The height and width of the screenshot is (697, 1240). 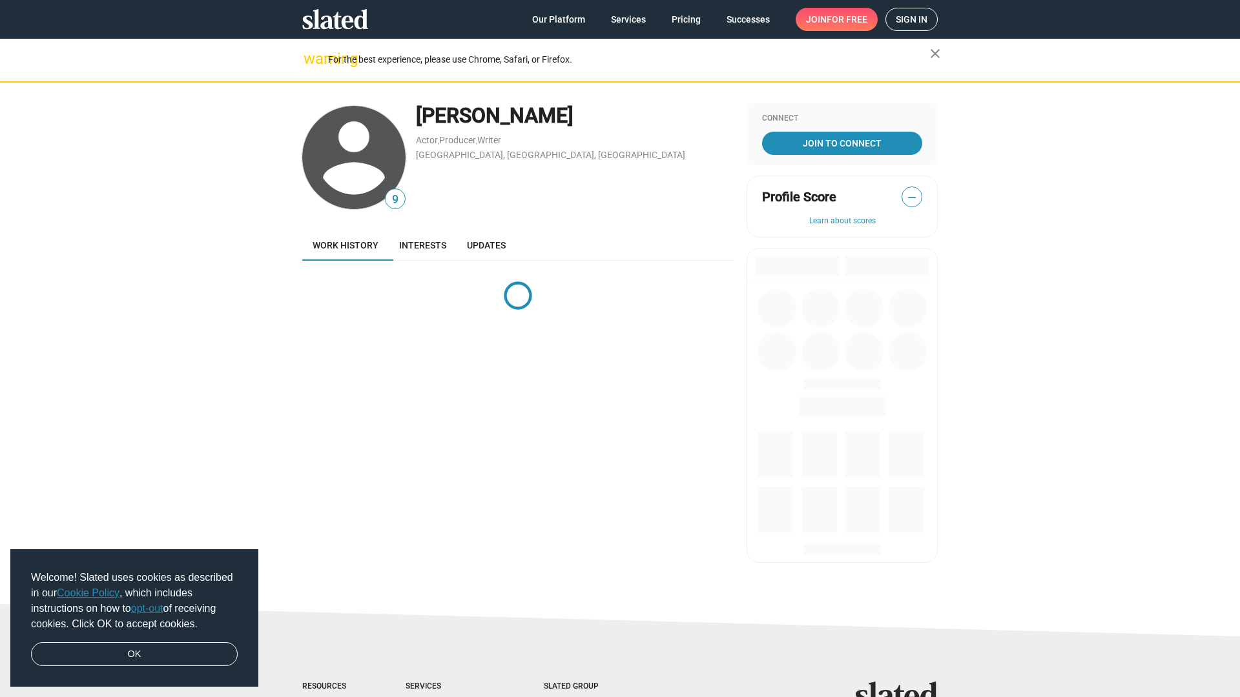 What do you see at coordinates (486, 245) in the screenshot?
I see `a: Updates` at bounding box center [486, 245].